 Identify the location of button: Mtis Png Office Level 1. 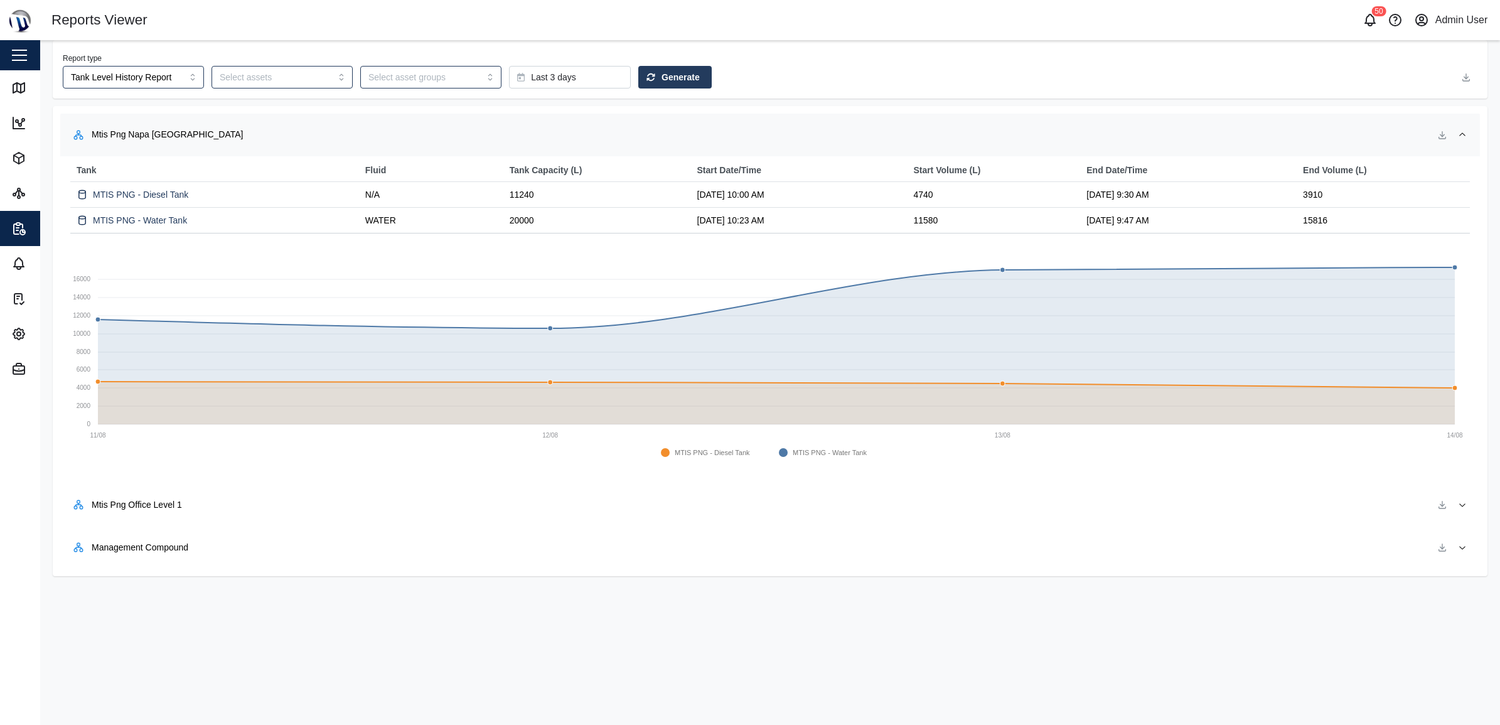
(770, 505).